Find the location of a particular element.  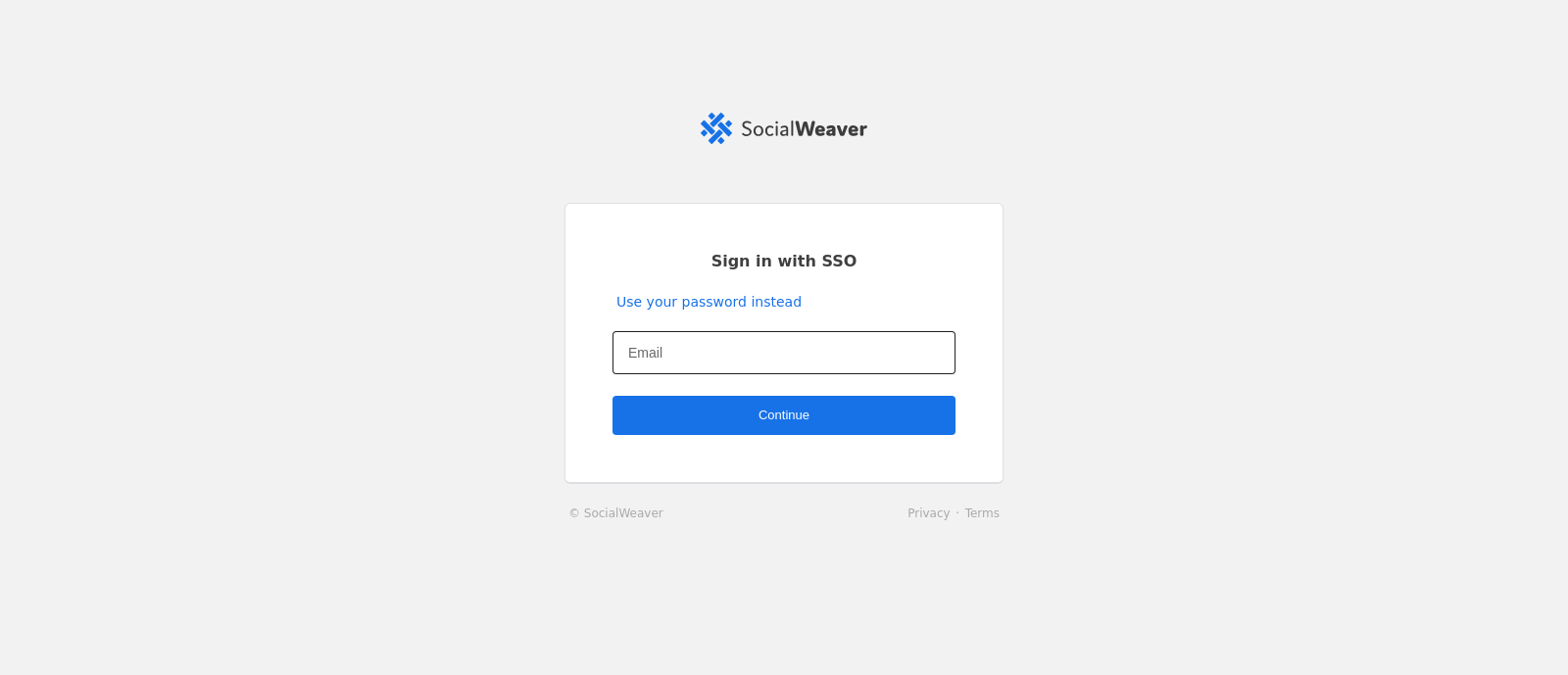

a: Use your password instead is located at coordinates (708, 302).